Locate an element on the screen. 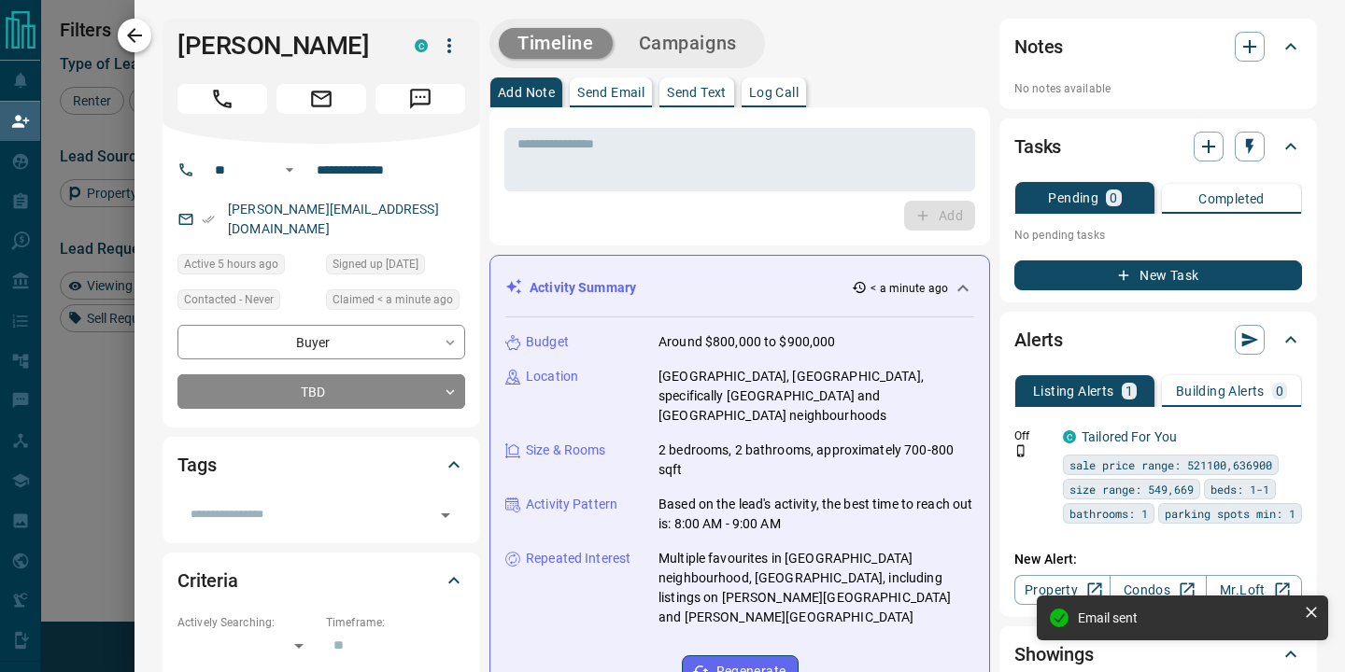 The width and height of the screenshot is (1345, 672). p: 2 bedrooms, 2 bathrooms, approximately 700-800 sqft is located at coordinates (816, 460).